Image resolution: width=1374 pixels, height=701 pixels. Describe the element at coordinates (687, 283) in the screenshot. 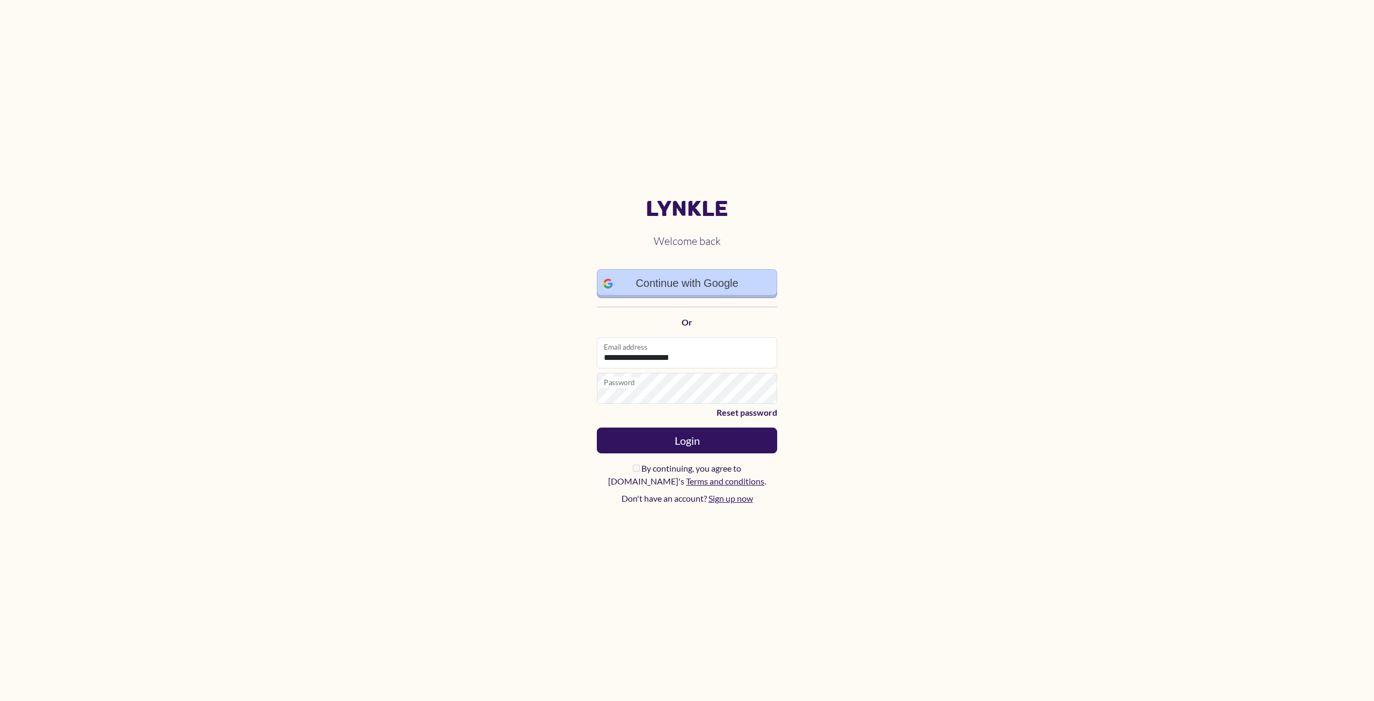

I see `a: Continue with Google` at that location.